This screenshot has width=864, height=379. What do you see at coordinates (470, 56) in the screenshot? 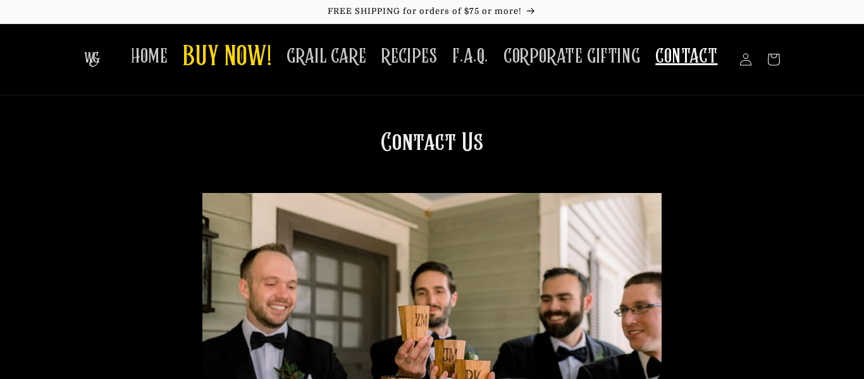
I see `span: F.A.Q.` at bounding box center [470, 56].